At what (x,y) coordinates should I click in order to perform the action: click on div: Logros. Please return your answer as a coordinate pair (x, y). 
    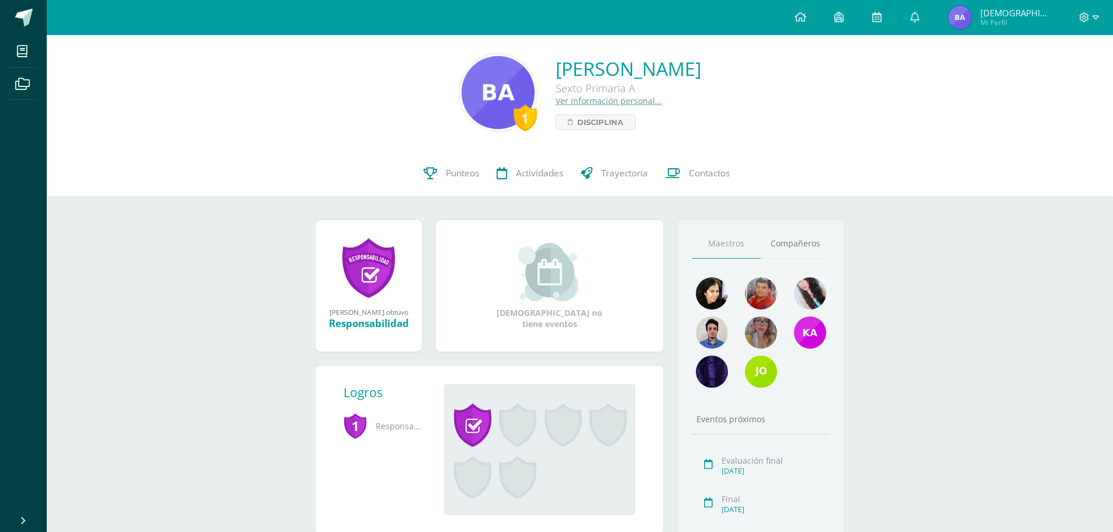
    Looking at the image, I should click on (389, 393).